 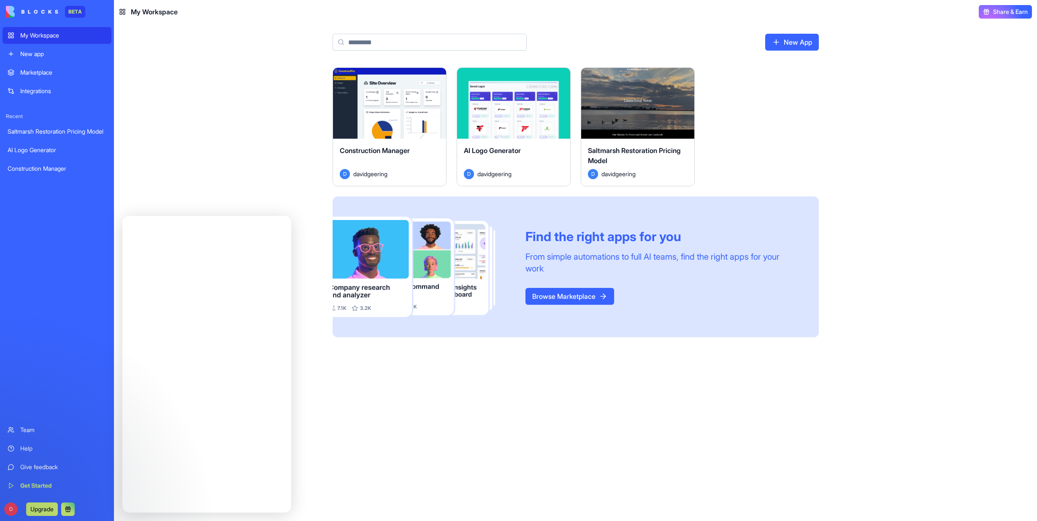 What do you see at coordinates (662, 237) in the screenshot?
I see `div: Find the right apps for you` at bounding box center [662, 237].